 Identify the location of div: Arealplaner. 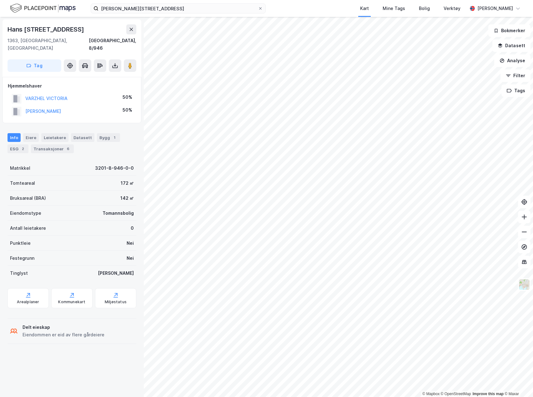
(28, 302).